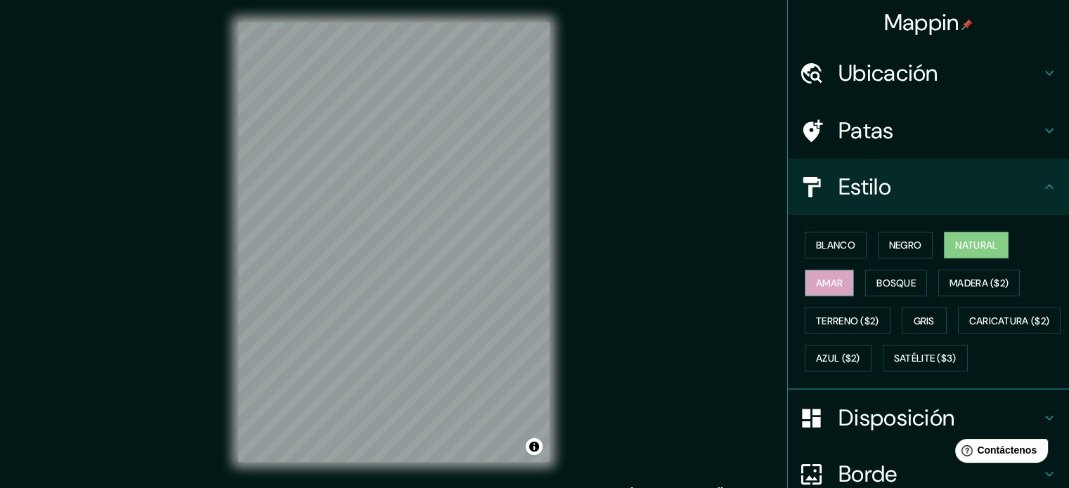  I want to click on font: Natural, so click(976, 245).